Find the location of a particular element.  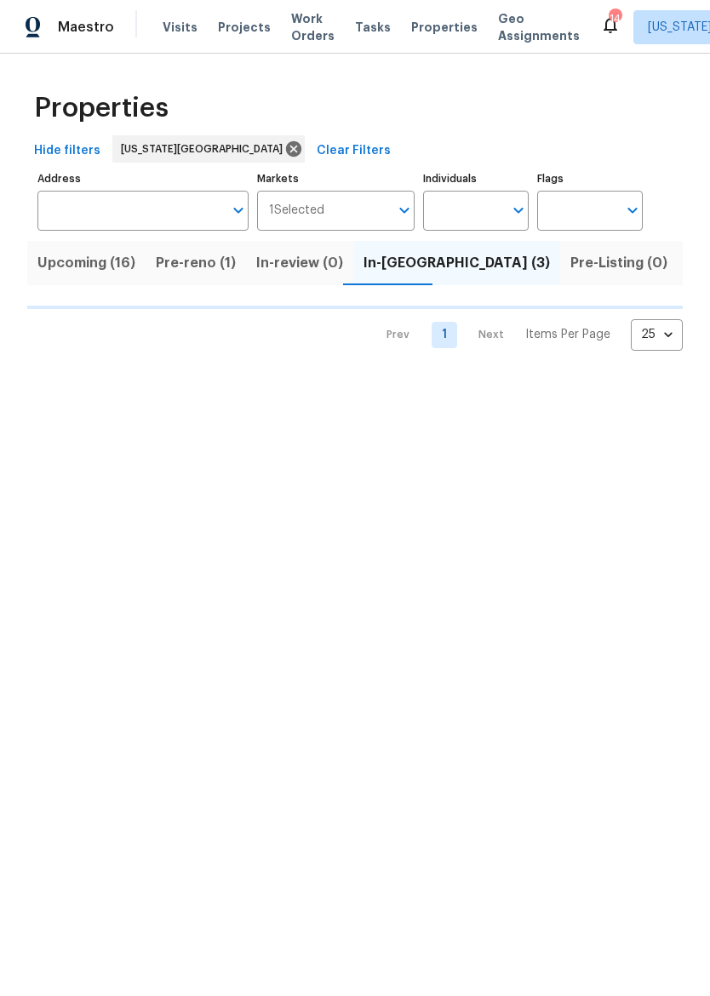

span: Clear Filters is located at coordinates (353, 151).